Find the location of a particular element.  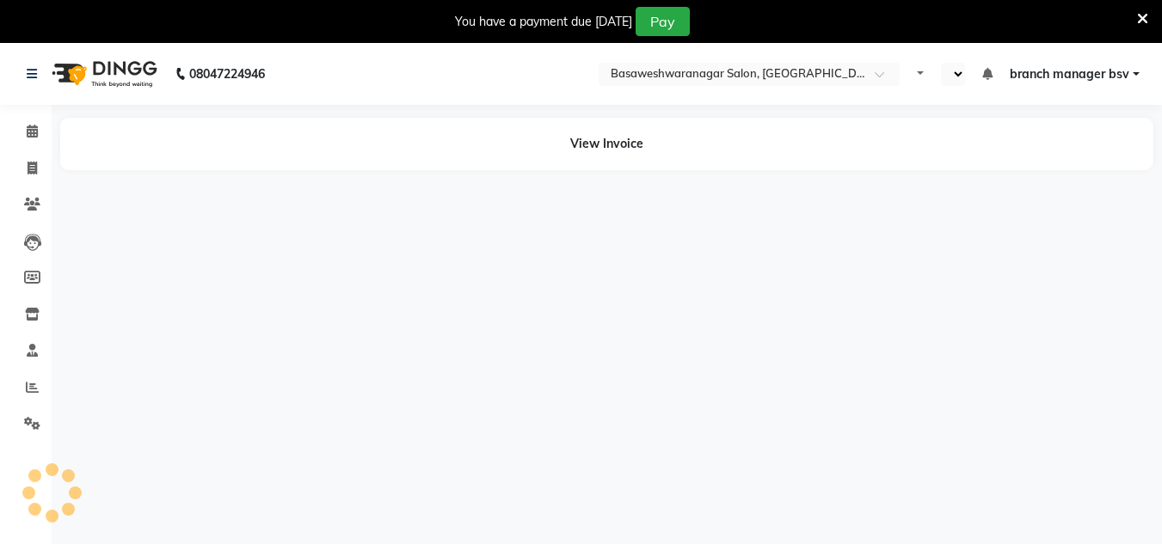

div: View Invoice is located at coordinates (606, 144).